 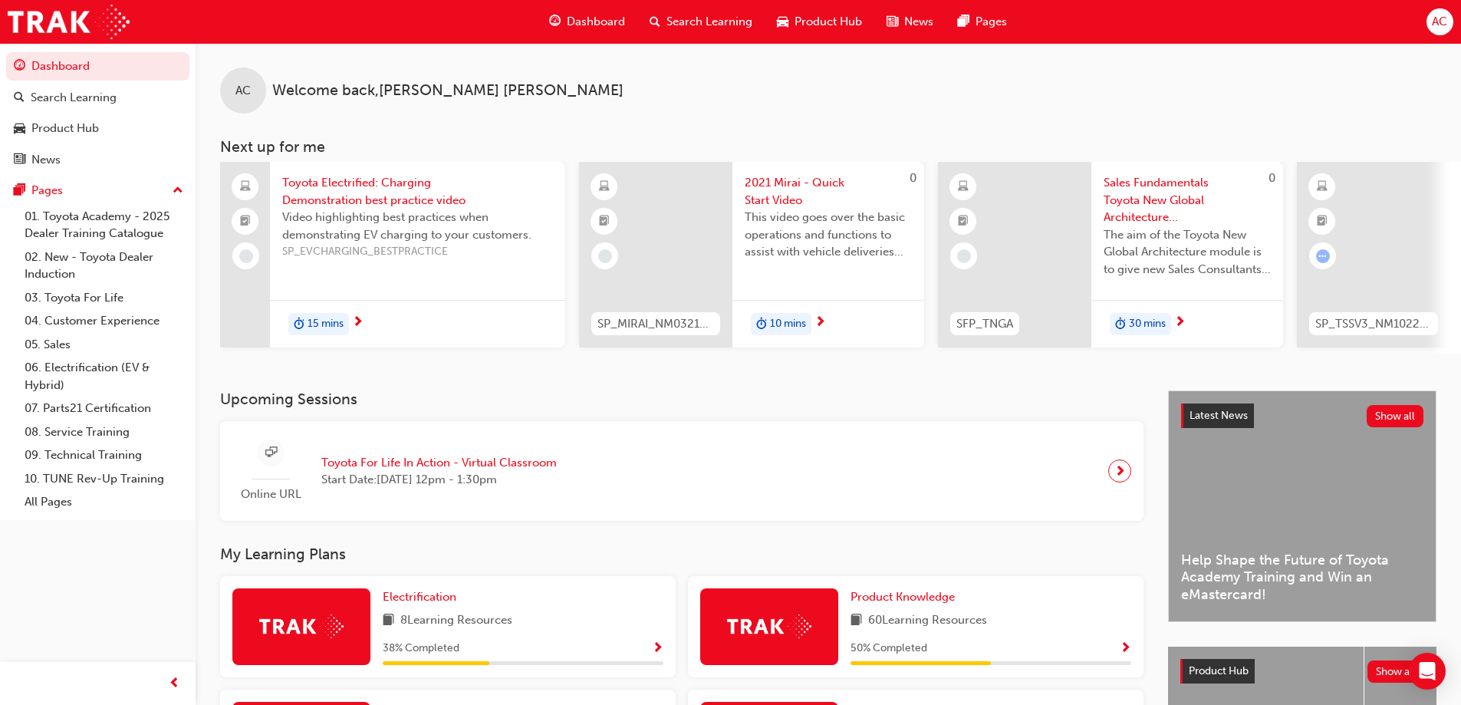 What do you see at coordinates (919, 21) in the screenshot?
I see `span: News` at bounding box center [919, 21].